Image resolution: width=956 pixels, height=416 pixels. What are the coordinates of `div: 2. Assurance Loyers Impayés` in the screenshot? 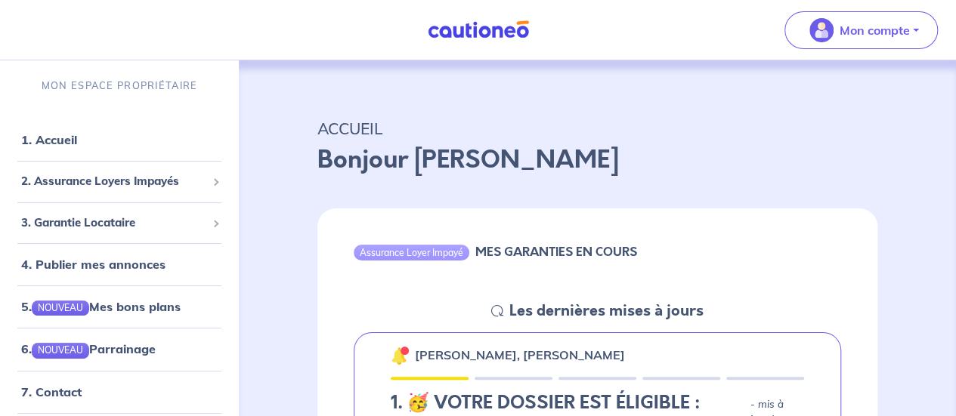 It's located at (119, 181).